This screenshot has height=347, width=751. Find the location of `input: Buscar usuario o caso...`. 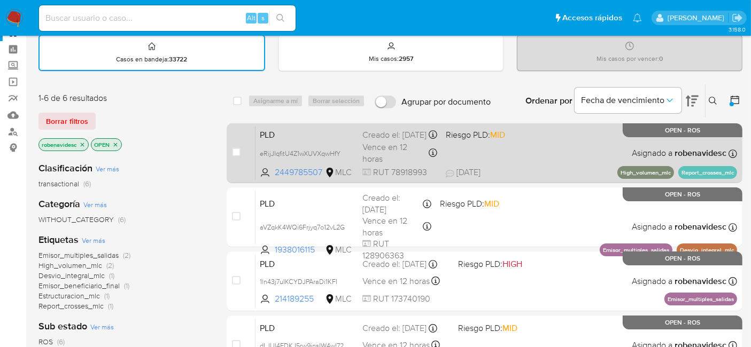

input: Buscar usuario o caso... is located at coordinates (167, 18).